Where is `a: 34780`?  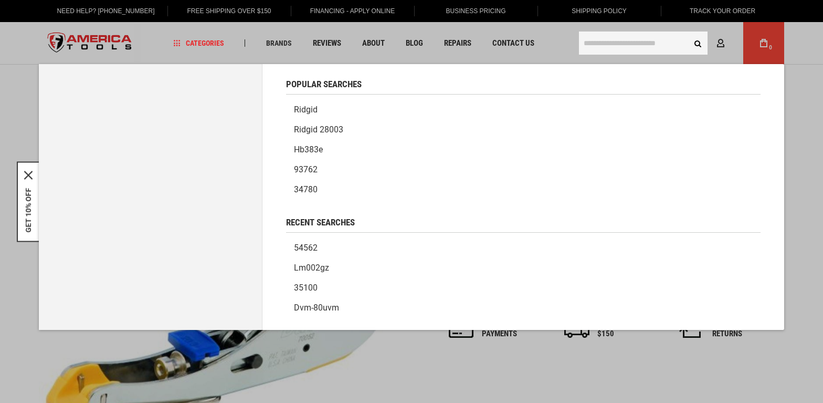
a: 34780 is located at coordinates (523, 190).